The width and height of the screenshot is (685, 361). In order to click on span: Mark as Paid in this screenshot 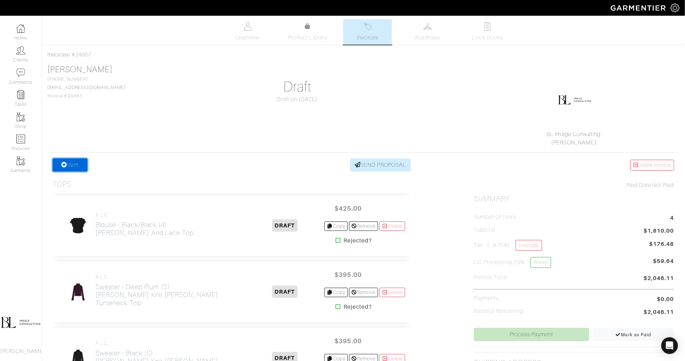, I will do `click(634, 334)`.